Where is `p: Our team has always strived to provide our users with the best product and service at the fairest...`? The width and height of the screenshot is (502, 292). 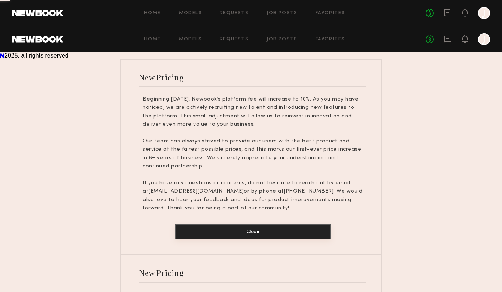
p: Our team has always strived to provide our users with the best product and service at the fairest... is located at coordinates (253, 154).